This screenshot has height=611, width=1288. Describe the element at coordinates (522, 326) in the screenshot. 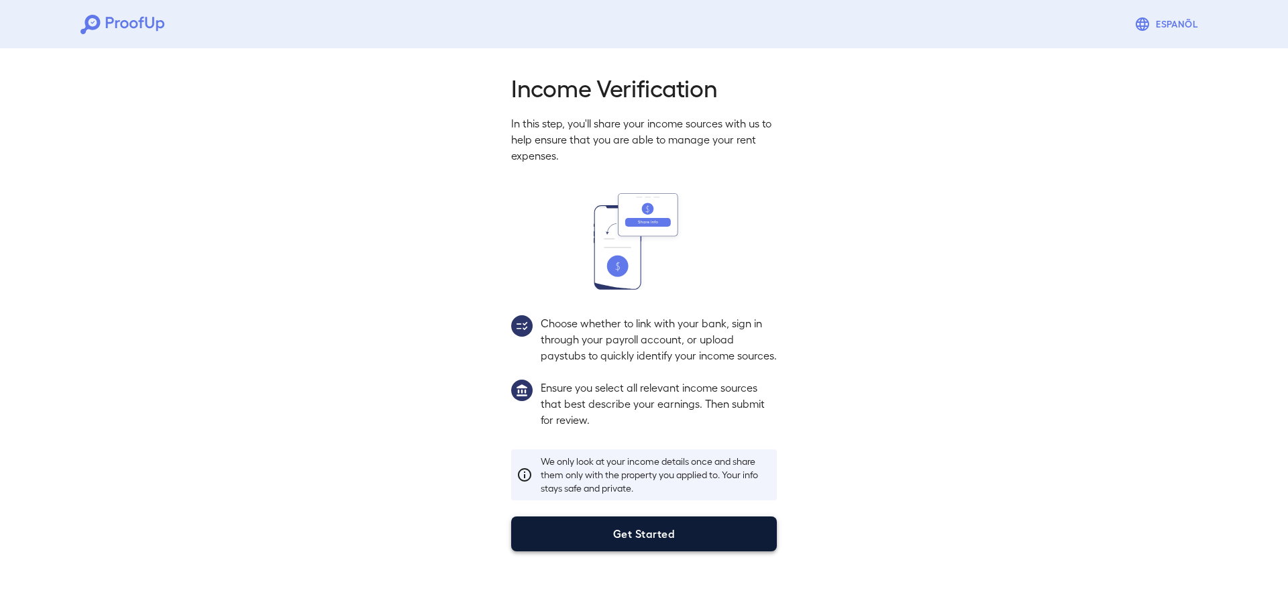

I see `img: group2.svg` at that location.